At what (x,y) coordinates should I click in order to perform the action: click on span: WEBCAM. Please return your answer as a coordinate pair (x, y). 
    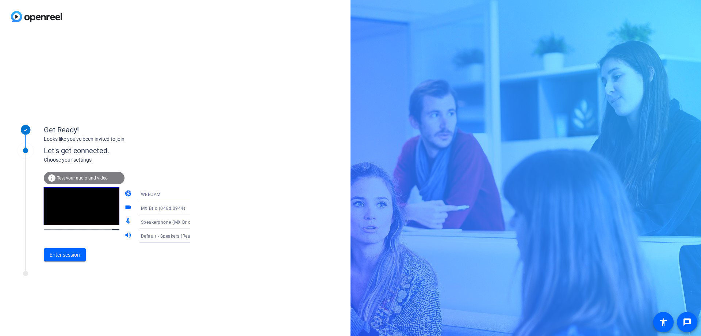
    Looking at the image, I should click on (151, 194).